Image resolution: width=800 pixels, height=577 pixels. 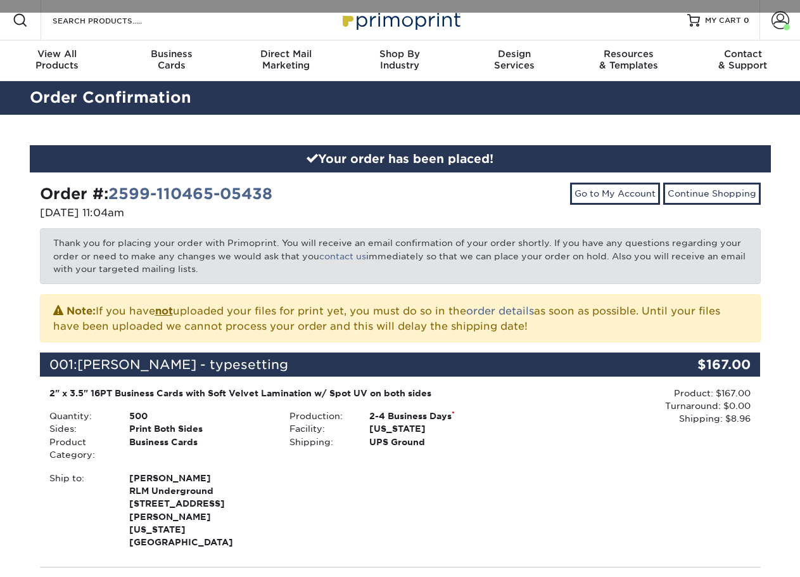 I want to click on div: Your order has been placed!, so click(x=400, y=159).